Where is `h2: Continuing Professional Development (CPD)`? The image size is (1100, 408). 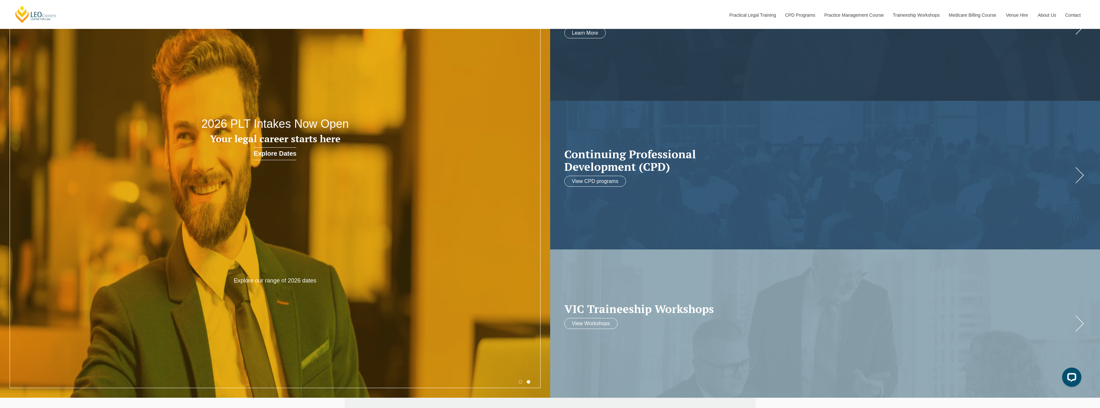
h2: Continuing Professional Development (CPD) is located at coordinates (819, 160).